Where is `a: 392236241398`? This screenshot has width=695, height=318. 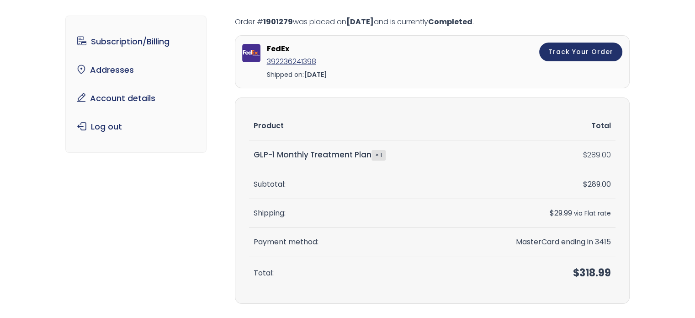
a: 392236241398 is located at coordinates (292, 61).